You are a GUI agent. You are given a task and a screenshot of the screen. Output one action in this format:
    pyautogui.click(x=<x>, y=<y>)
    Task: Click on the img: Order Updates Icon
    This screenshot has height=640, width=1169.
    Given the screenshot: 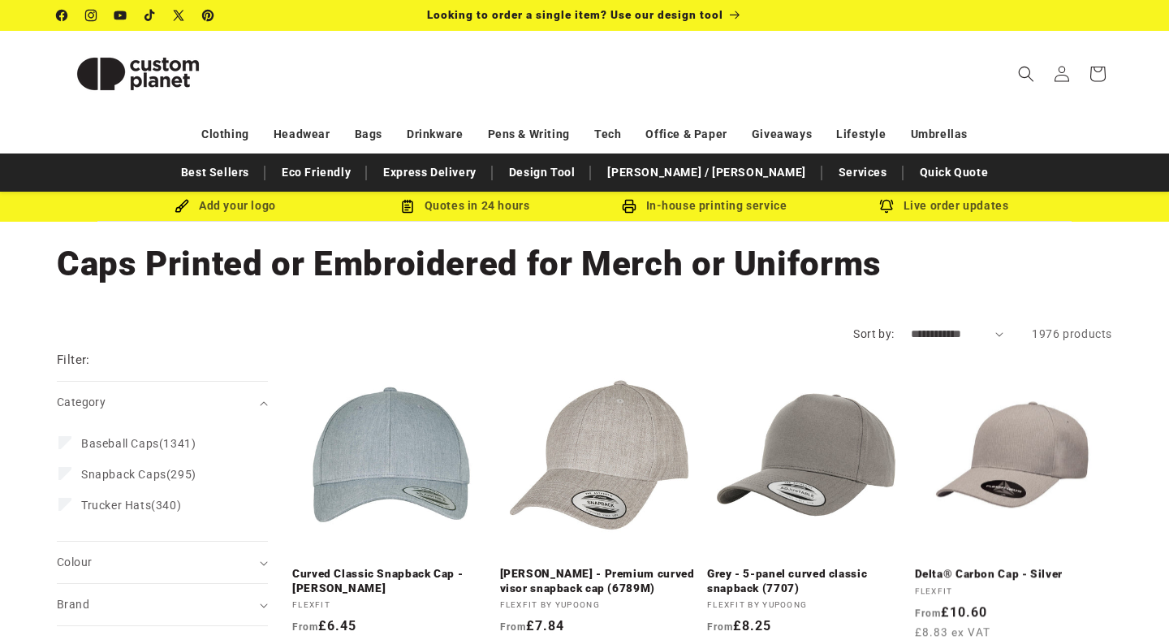 What is the action you would take?
    pyautogui.click(x=408, y=206)
    